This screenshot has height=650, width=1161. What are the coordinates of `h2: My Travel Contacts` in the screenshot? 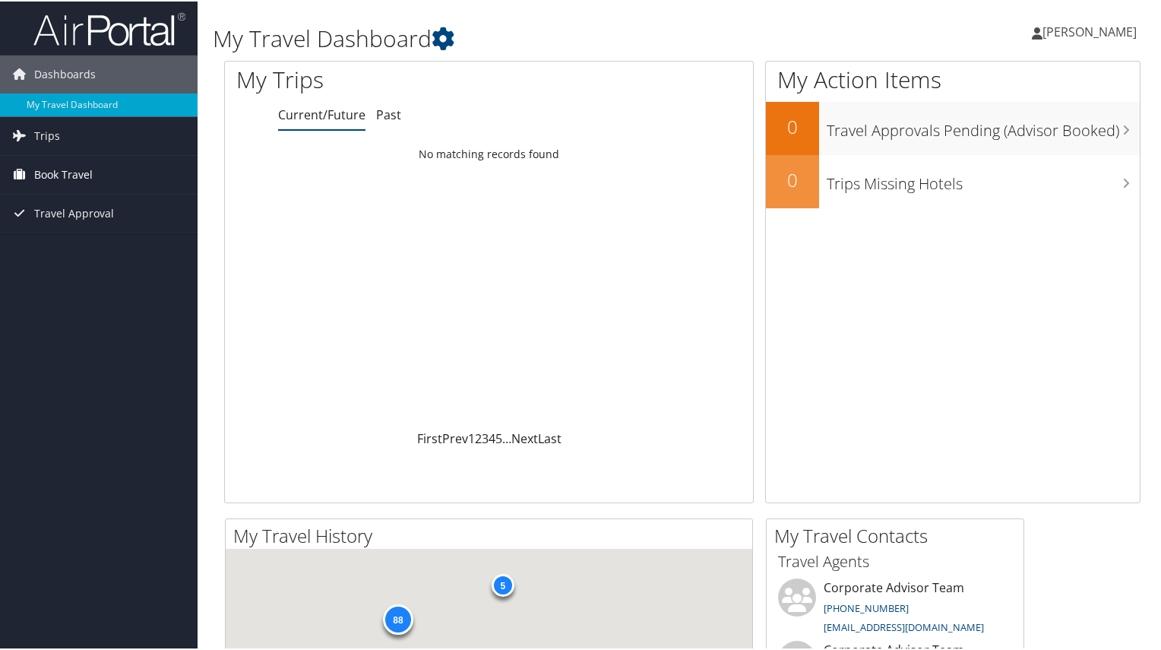 It's located at (899, 534).